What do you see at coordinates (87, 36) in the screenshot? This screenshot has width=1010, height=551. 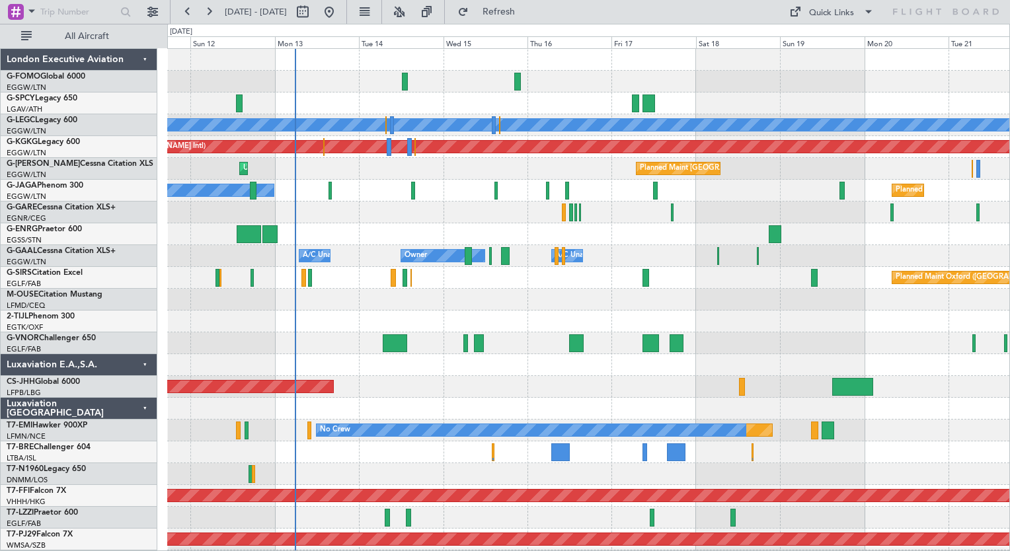 I see `span: All Aircraft` at bounding box center [87, 36].